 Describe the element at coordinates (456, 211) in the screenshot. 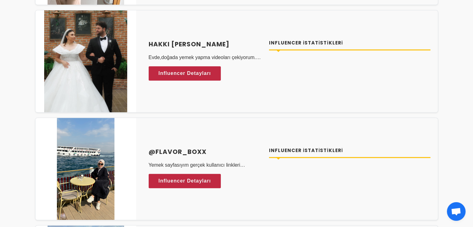

I see `div: Açık sohbet` at that location.